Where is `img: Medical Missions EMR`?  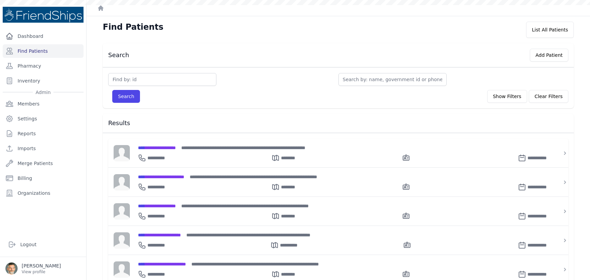
img: Medical Missions EMR is located at coordinates (43, 15).